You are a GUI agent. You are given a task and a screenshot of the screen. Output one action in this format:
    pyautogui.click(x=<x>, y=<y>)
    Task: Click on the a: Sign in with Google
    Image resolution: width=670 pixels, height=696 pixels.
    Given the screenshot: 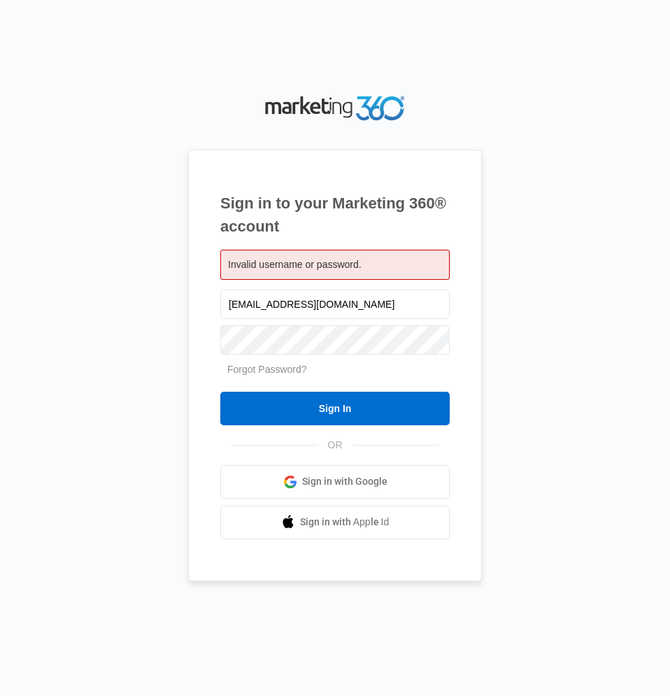 What is the action you would take?
    pyautogui.click(x=335, y=482)
    